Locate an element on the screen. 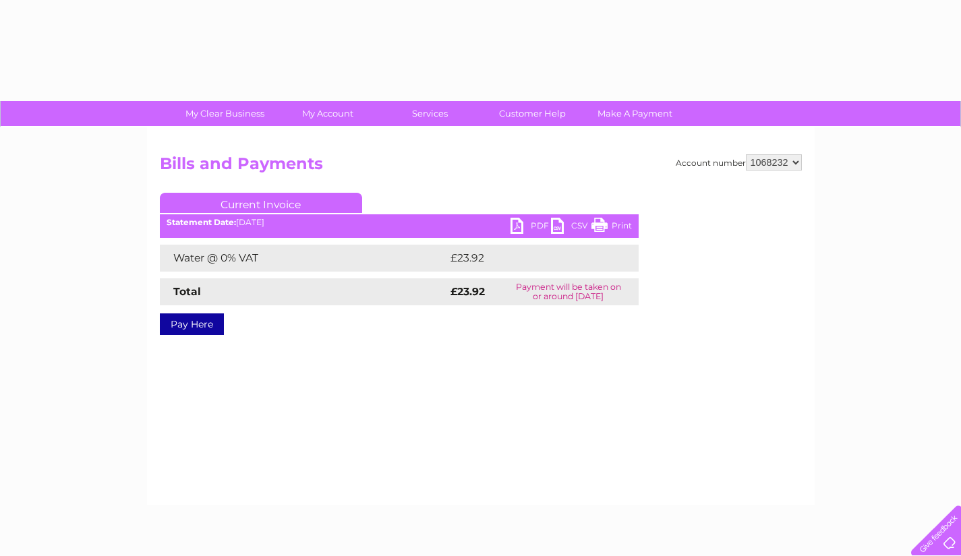 The image size is (961, 556). a: Make A Payment is located at coordinates (635, 113).